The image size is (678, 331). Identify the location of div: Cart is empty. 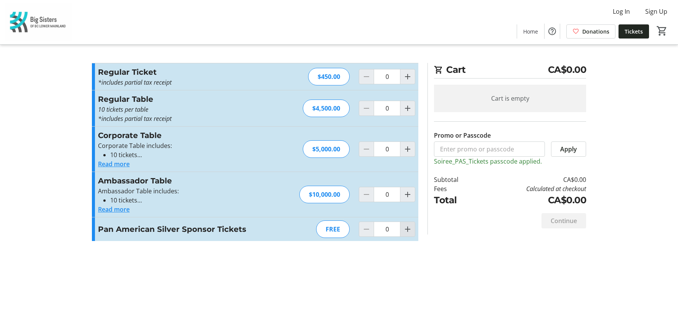
(510, 98).